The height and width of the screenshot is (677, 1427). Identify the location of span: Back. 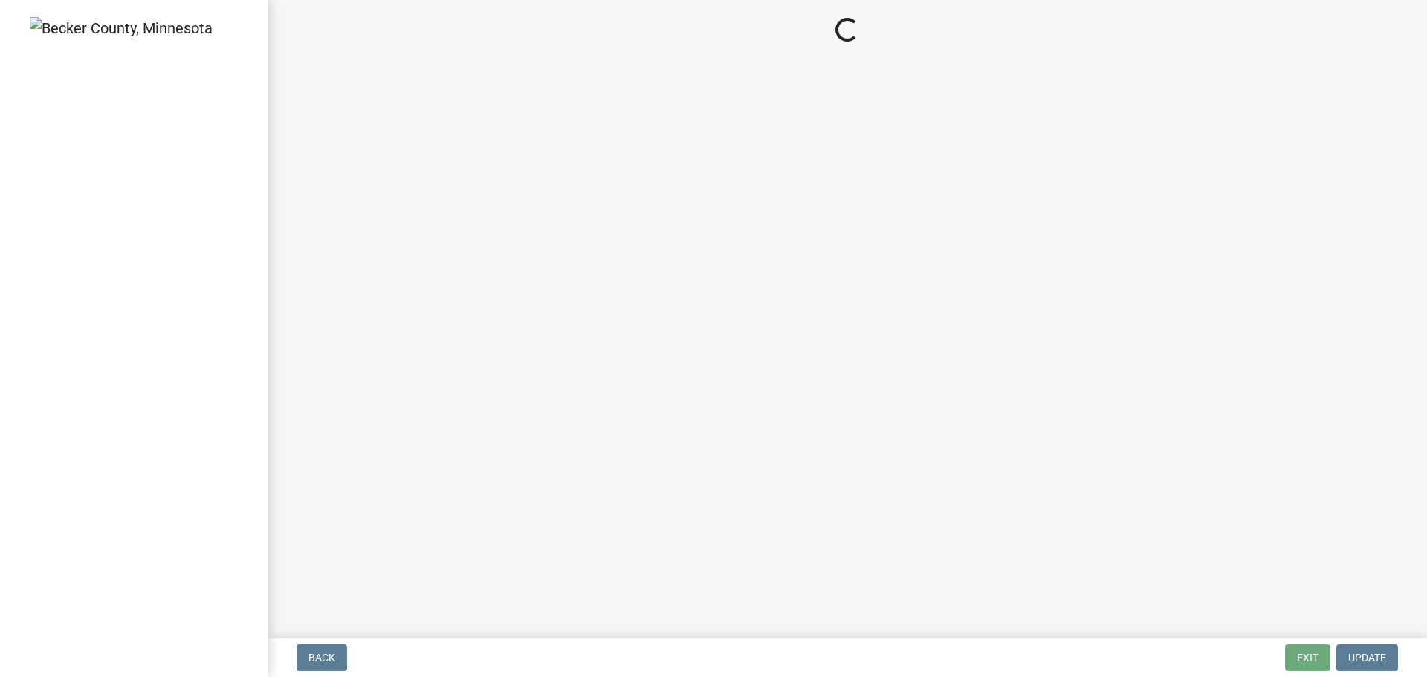
(322, 658).